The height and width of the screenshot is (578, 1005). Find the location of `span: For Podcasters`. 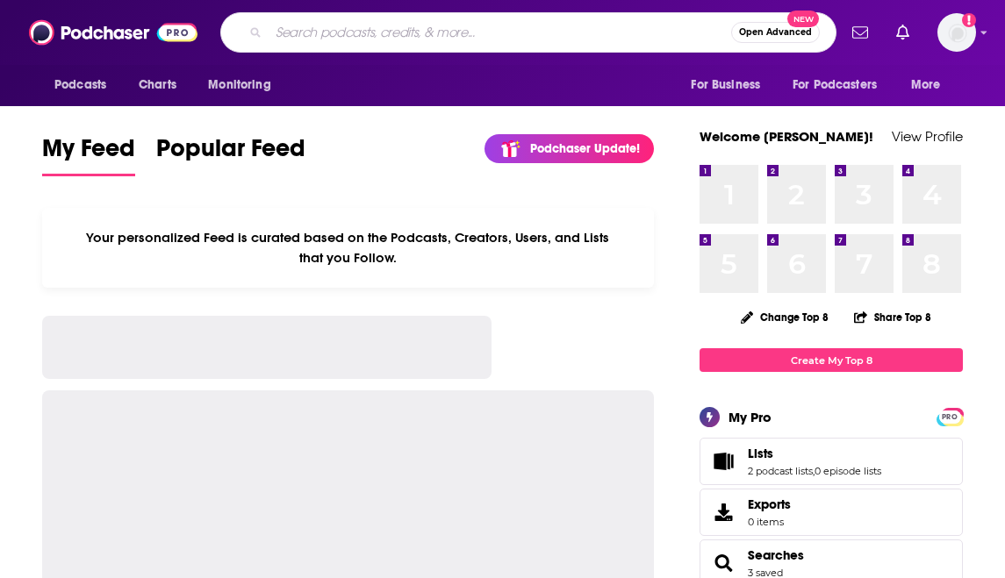

span: For Podcasters is located at coordinates (834, 85).